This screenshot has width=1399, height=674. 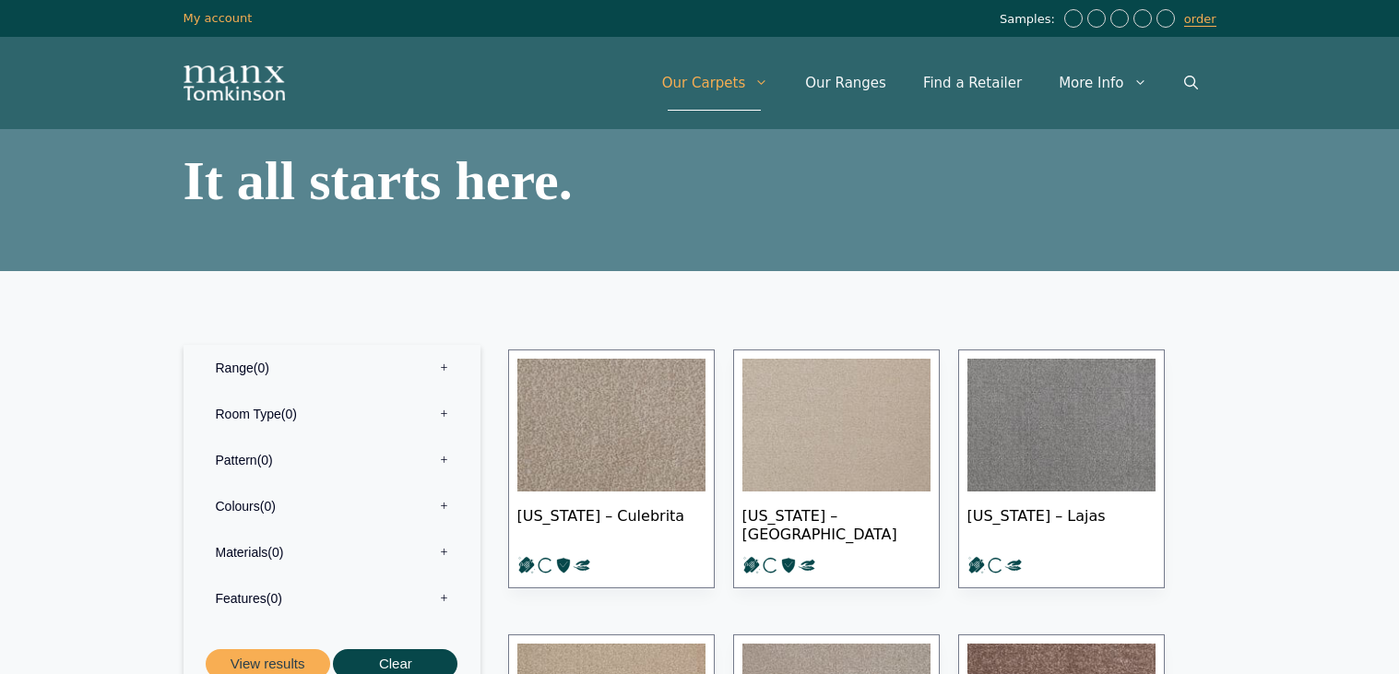 What do you see at coordinates (332, 553) in the screenshot?
I see `label: Materials` at bounding box center [332, 553].